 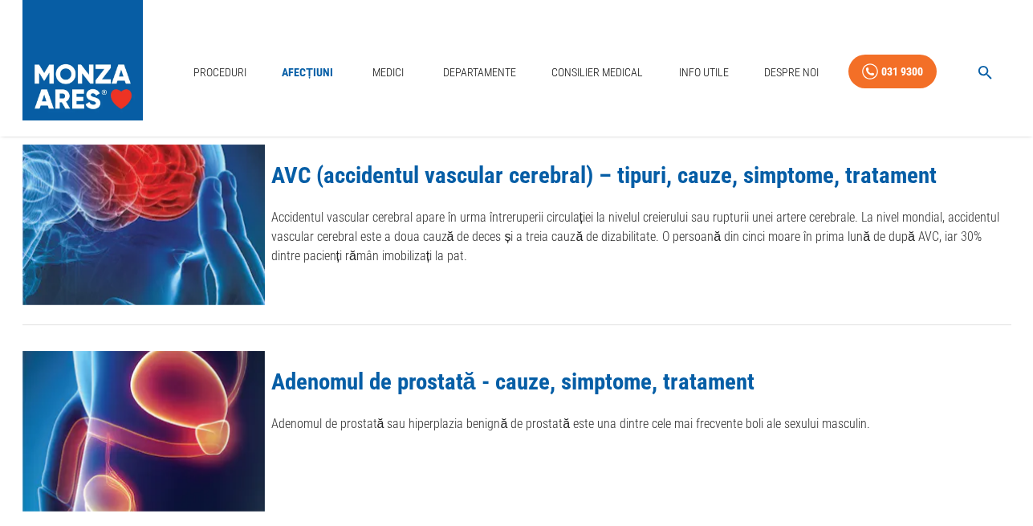 I want to click on a: Info Utile, so click(x=704, y=72).